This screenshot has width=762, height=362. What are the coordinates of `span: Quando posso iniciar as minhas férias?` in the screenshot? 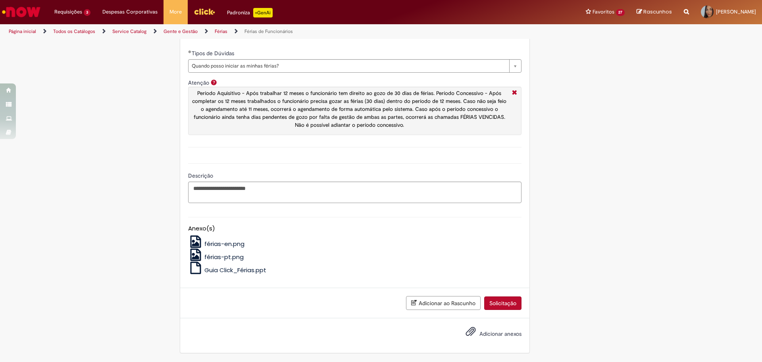 It's located at (348, 66).